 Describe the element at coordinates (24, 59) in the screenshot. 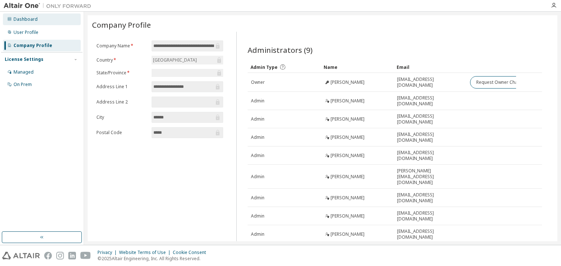

I see `div: License Settings` at that location.